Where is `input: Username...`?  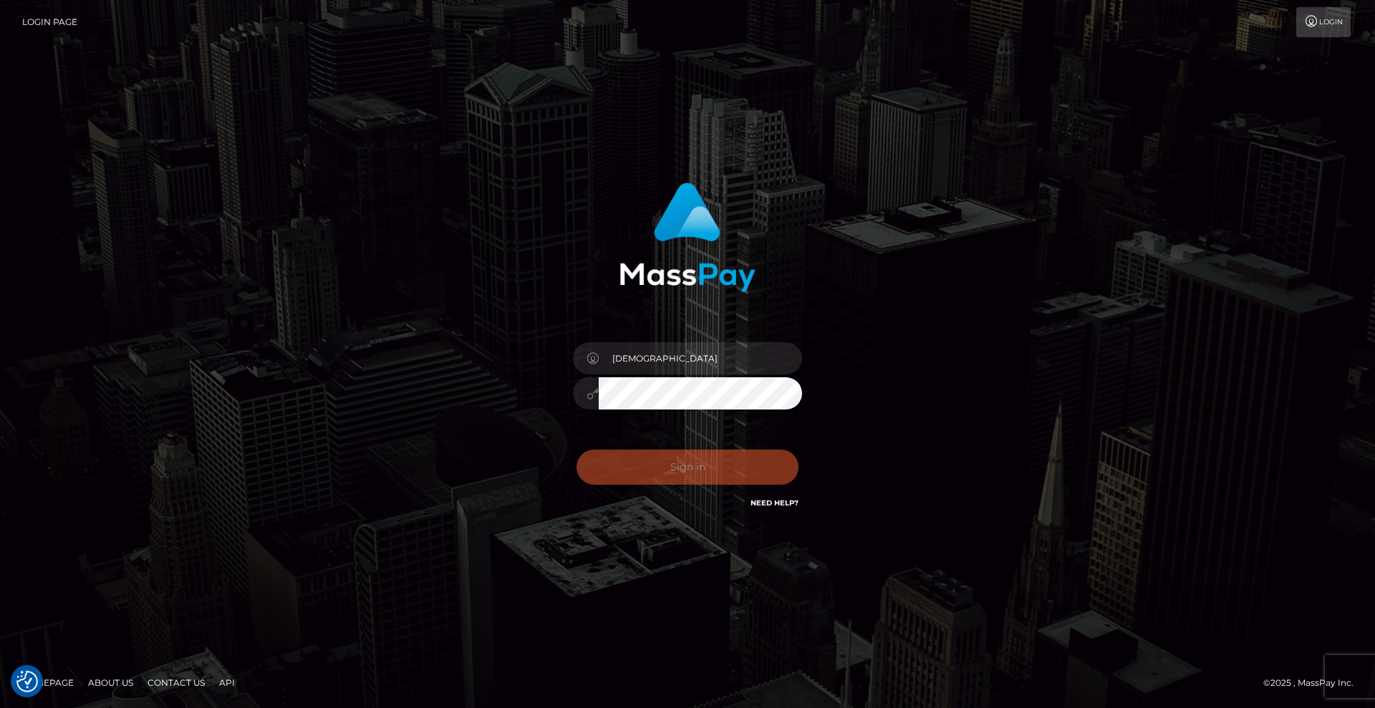 input: Username... is located at coordinates (700, 358).